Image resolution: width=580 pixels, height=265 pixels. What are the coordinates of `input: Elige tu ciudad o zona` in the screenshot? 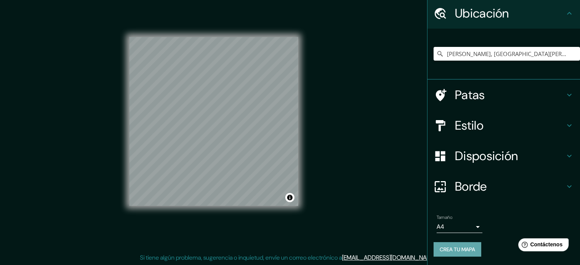 It's located at (507, 54).